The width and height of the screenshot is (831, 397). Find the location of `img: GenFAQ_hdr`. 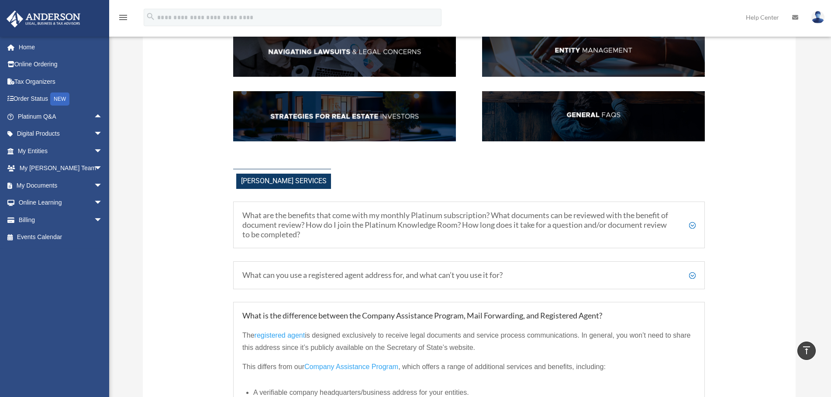

img: GenFAQ_hdr is located at coordinates (593, 117).